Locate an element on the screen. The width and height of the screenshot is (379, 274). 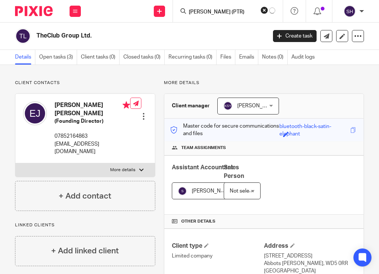
h4: Client type is located at coordinates (217, 246).